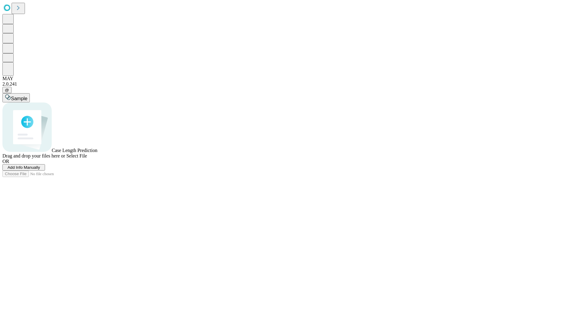 Image resolution: width=584 pixels, height=329 pixels. What do you see at coordinates (24, 167) in the screenshot?
I see `button: Add Info Manually` at bounding box center [24, 167].